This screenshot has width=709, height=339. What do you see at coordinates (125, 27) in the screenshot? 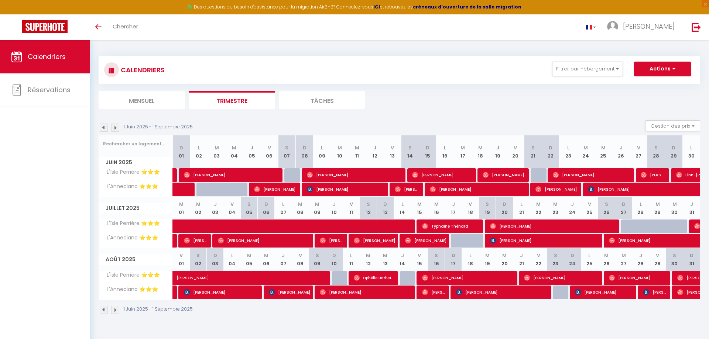
I see `a: Chercher` at bounding box center [125, 27].